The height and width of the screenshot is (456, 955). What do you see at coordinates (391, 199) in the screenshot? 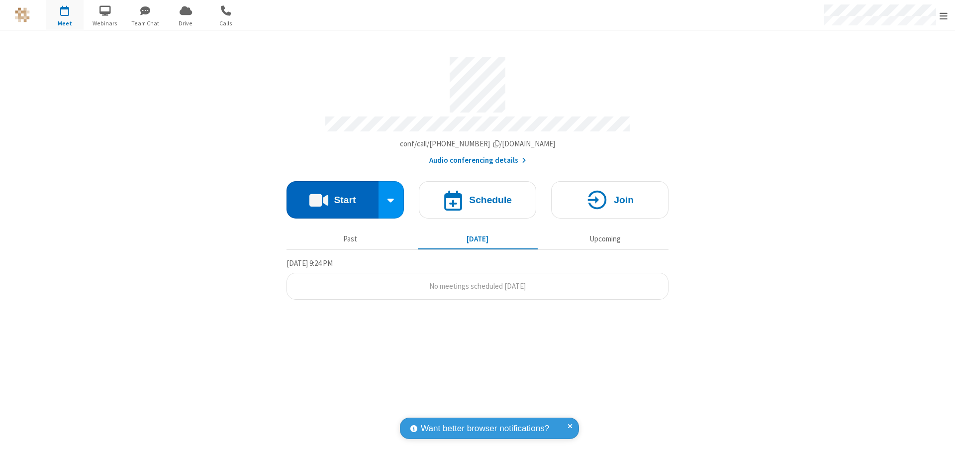
I see `div: Start conference options` at bounding box center [391, 199].